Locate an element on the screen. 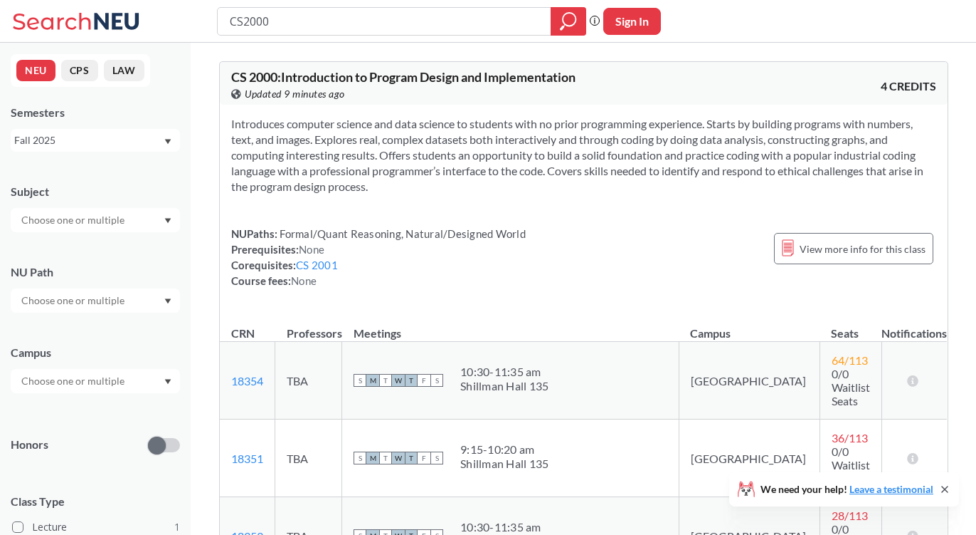  span: Updated 9 minutes ago is located at coordinates (295, 94).